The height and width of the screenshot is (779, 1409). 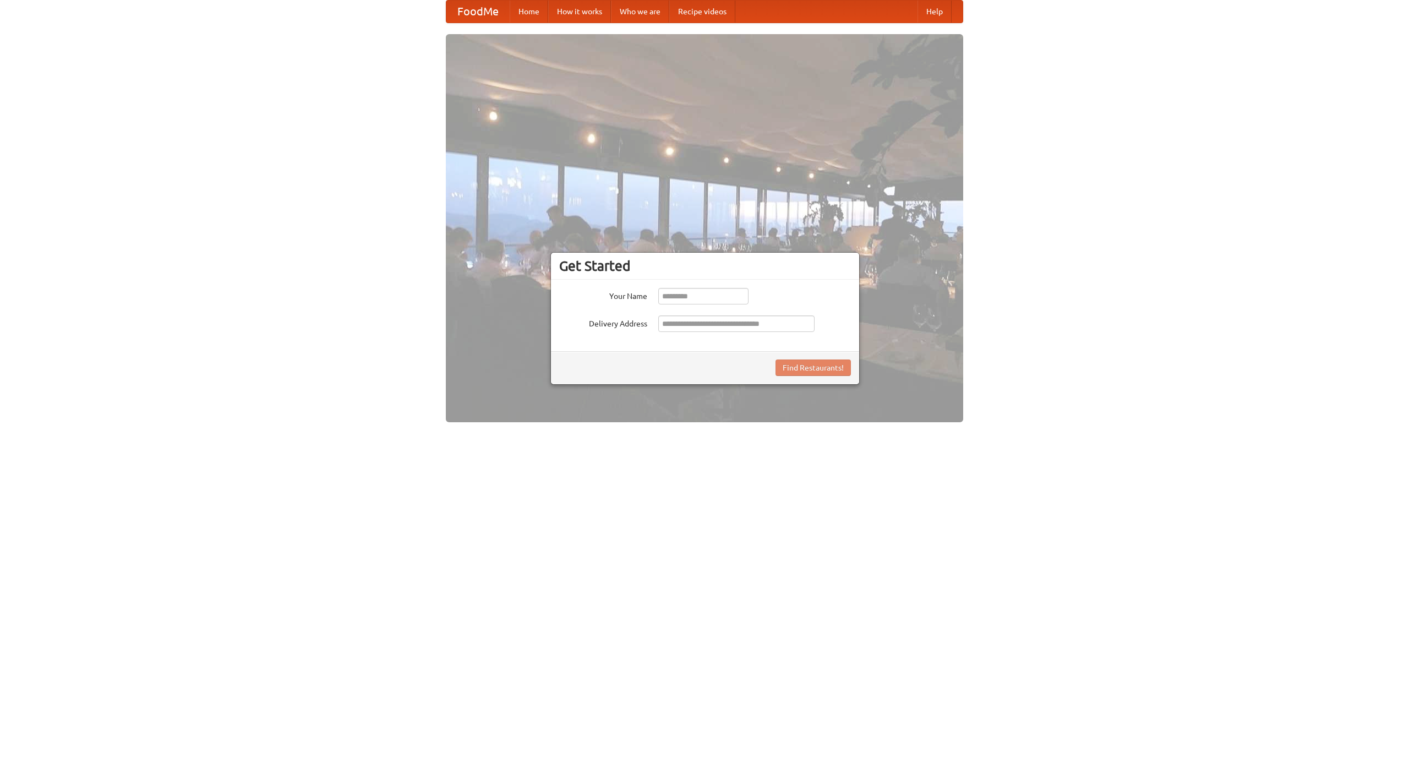 I want to click on label: Your Name, so click(x=603, y=294).